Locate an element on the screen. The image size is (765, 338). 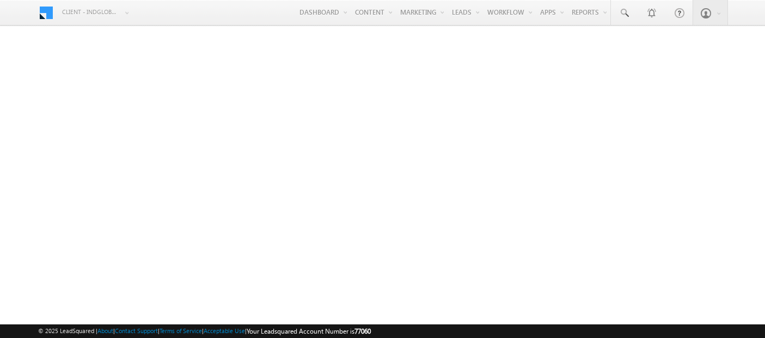
a: About is located at coordinates (105, 330).